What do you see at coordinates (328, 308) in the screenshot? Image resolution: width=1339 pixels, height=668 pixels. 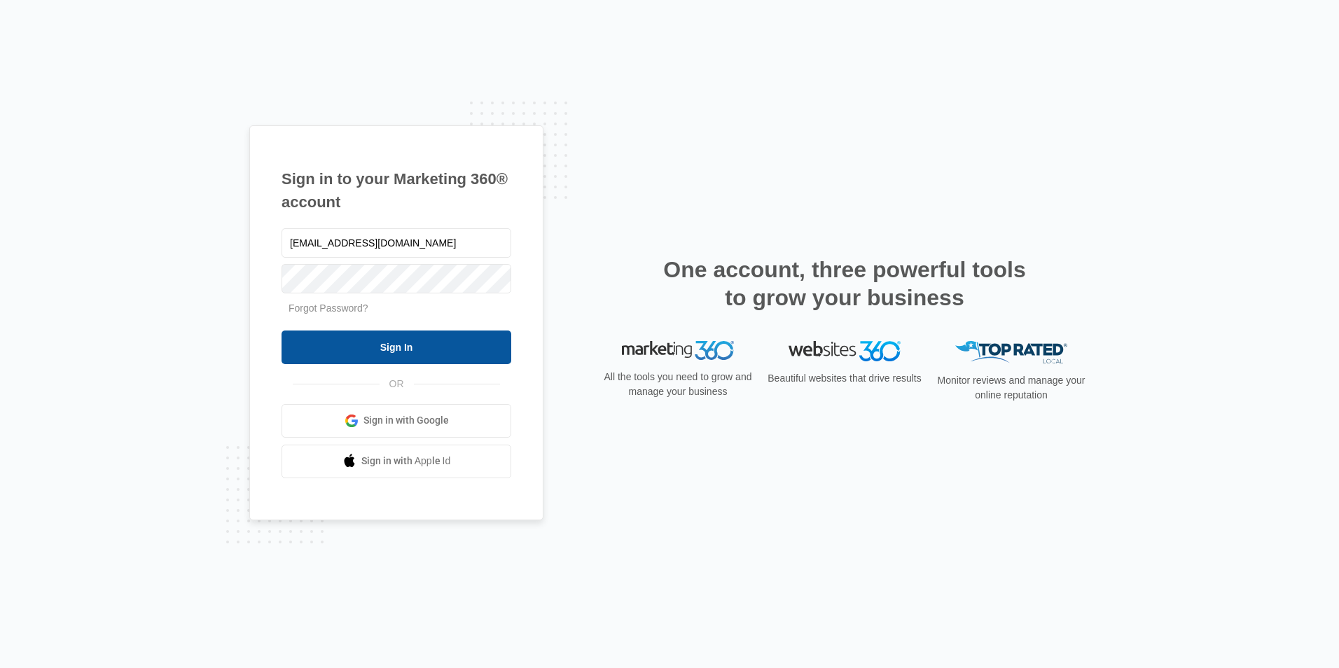 I see `a: Forgot Password?` at bounding box center [328, 308].